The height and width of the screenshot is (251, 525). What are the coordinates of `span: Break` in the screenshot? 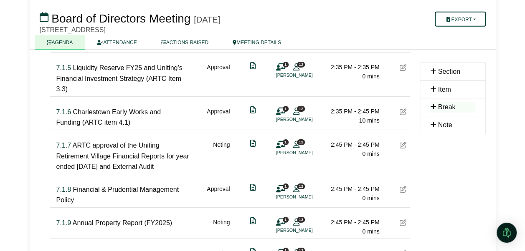 It's located at (447, 107).